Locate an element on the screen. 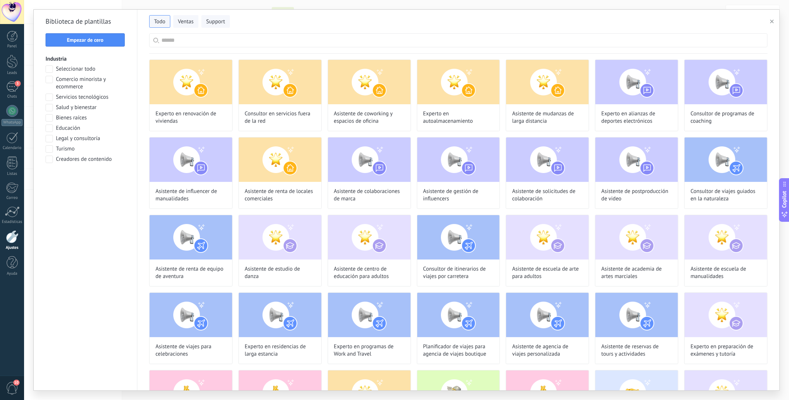 Image resolution: width=789 pixels, height=400 pixels. div: Chats is located at coordinates (12, 97).